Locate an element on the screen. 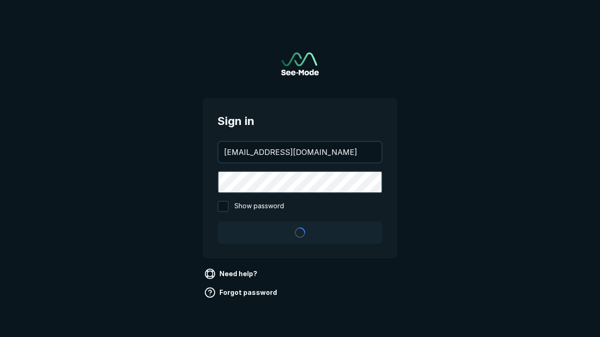  input: your@email.com is located at coordinates (300, 152).